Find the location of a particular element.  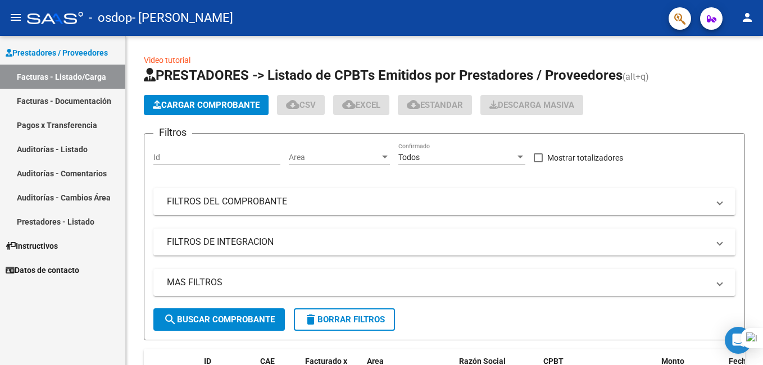

span: (alt+q) is located at coordinates (636, 76).